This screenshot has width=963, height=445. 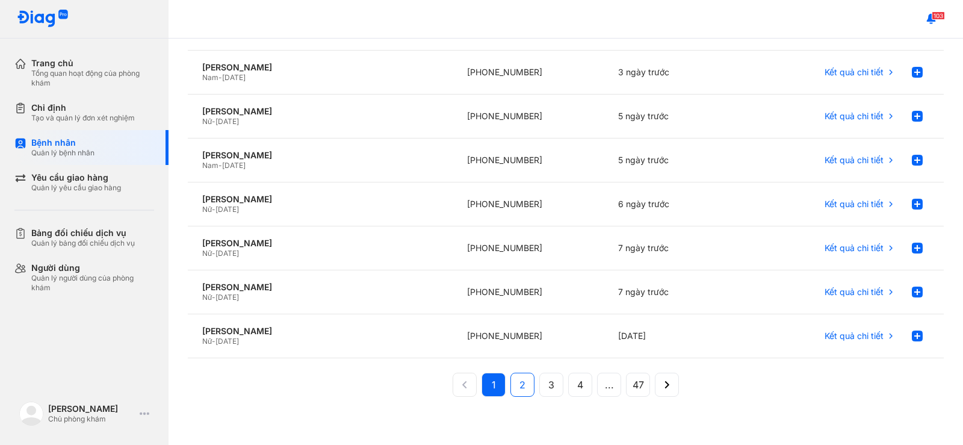 What do you see at coordinates (93, 268) in the screenshot?
I see `div: Người dùng` at bounding box center [93, 268].